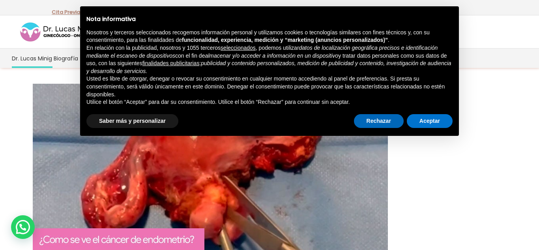  Describe the element at coordinates (272, 56) in the screenshot. I see `em: almacenar y/o acceder a información en un dispositivo` at that location.